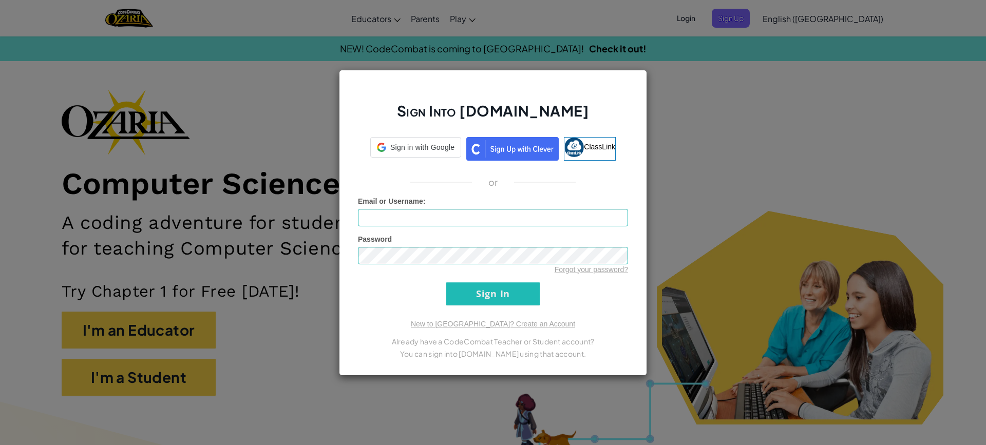  What do you see at coordinates (415, 147) in the screenshot?
I see `div: Sign in with Google` at bounding box center [415, 147].